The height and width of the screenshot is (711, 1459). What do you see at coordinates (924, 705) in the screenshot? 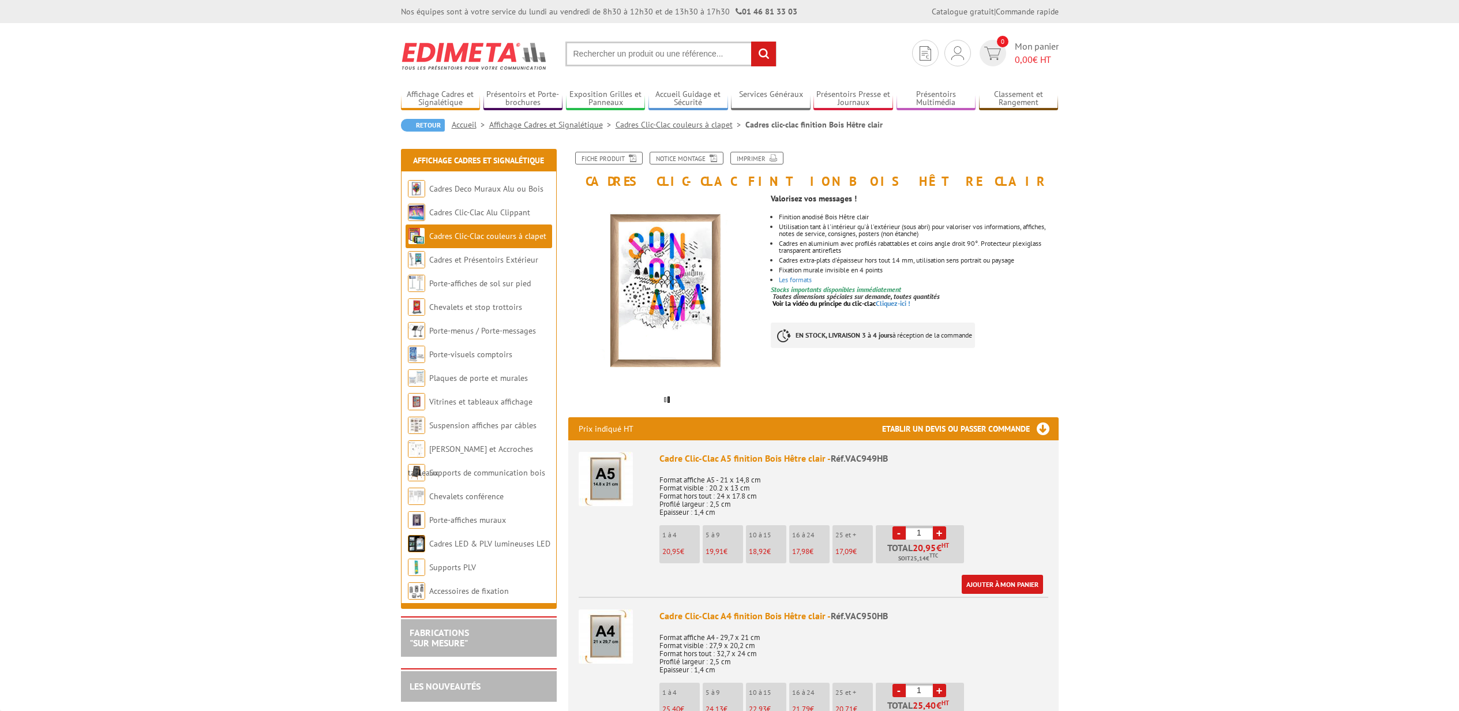
I see `span: 25,40` at bounding box center [924, 705].